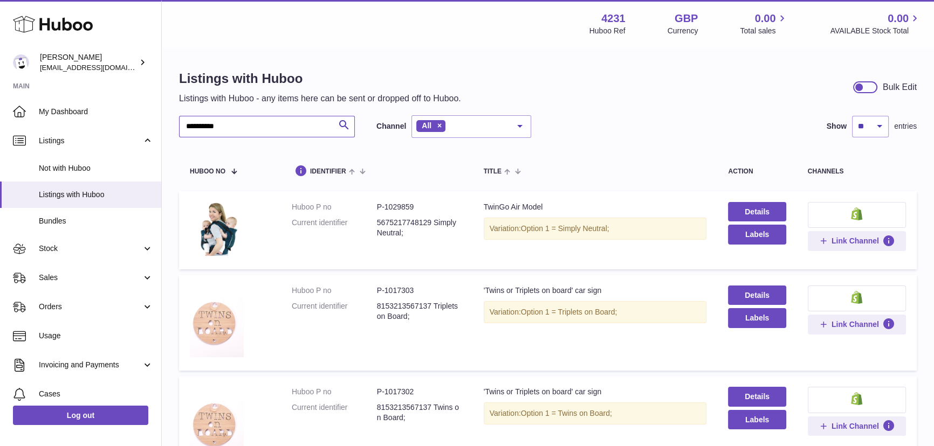  What do you see at coordinates (217, 229) in the screenshot?
I see `img: TwinGo Air Model` at bounding box center [217, 229].